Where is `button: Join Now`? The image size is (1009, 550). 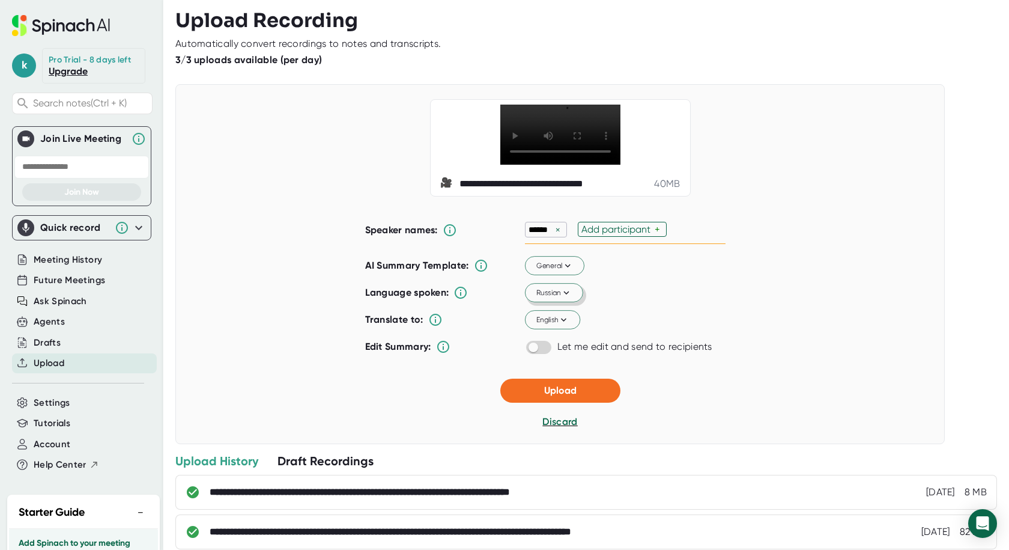 button: Join Now is located at coordinates (82, 192).